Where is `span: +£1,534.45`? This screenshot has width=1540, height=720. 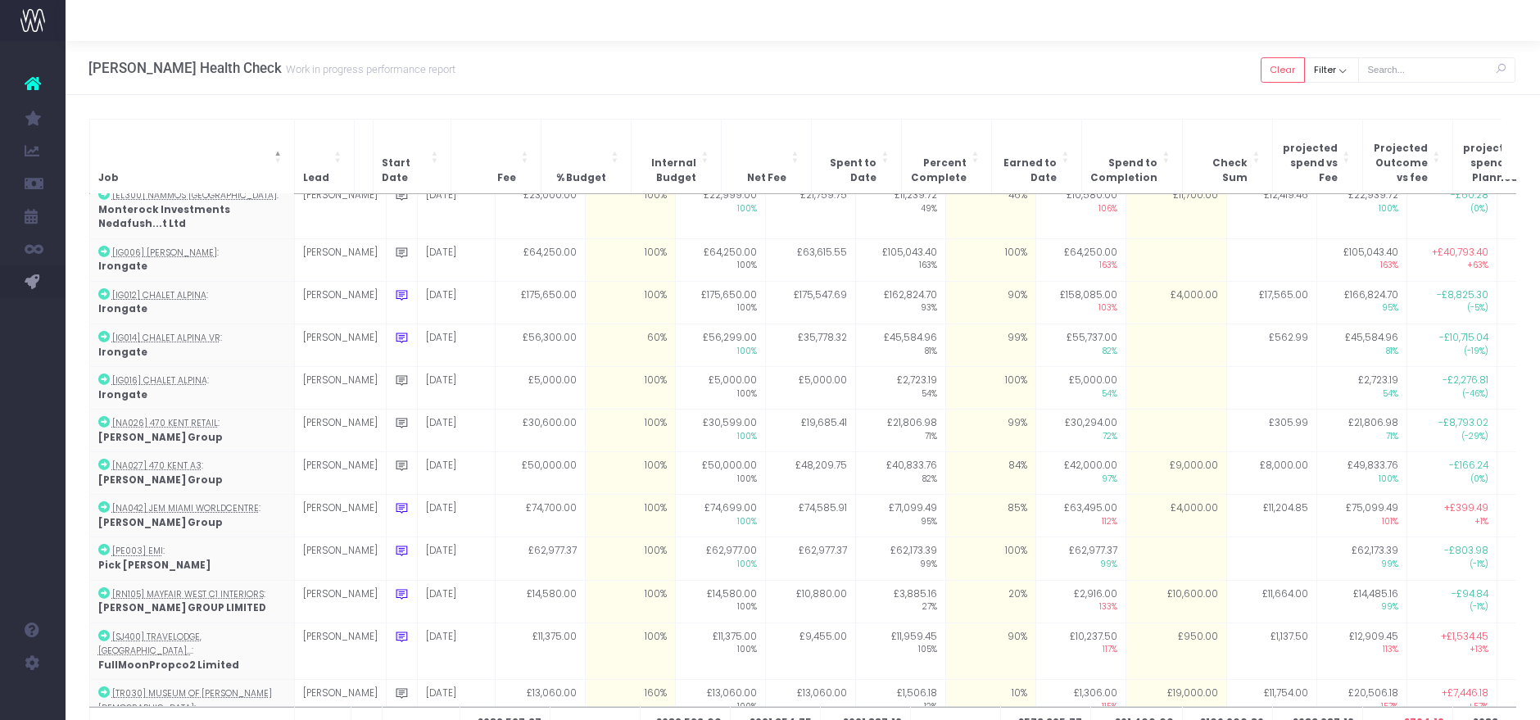 span: +£1,534.45 is located at coordinates (1464, 637).